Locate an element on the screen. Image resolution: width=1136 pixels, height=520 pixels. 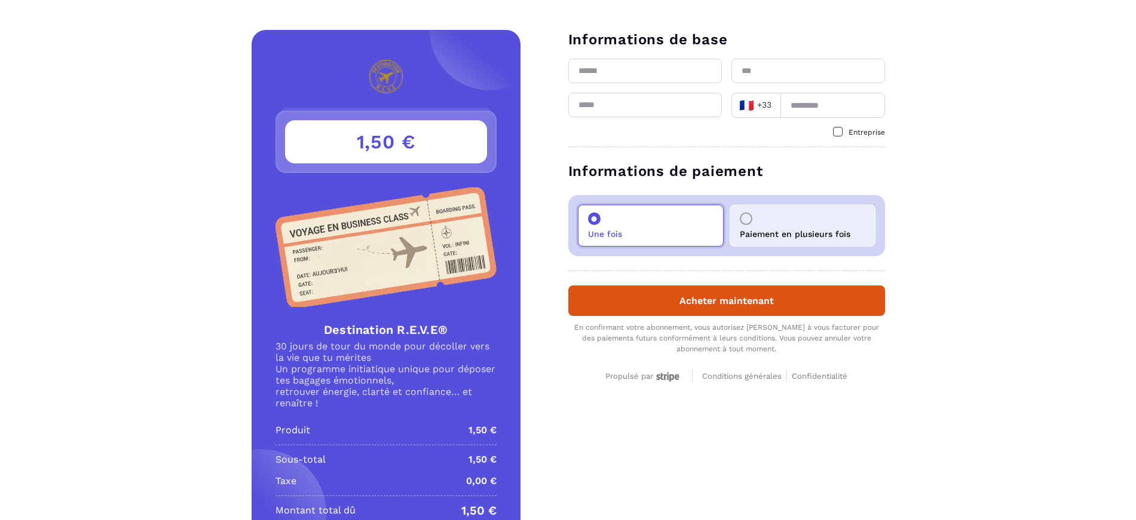
input: Search for option is located at coordinates (775, 105).